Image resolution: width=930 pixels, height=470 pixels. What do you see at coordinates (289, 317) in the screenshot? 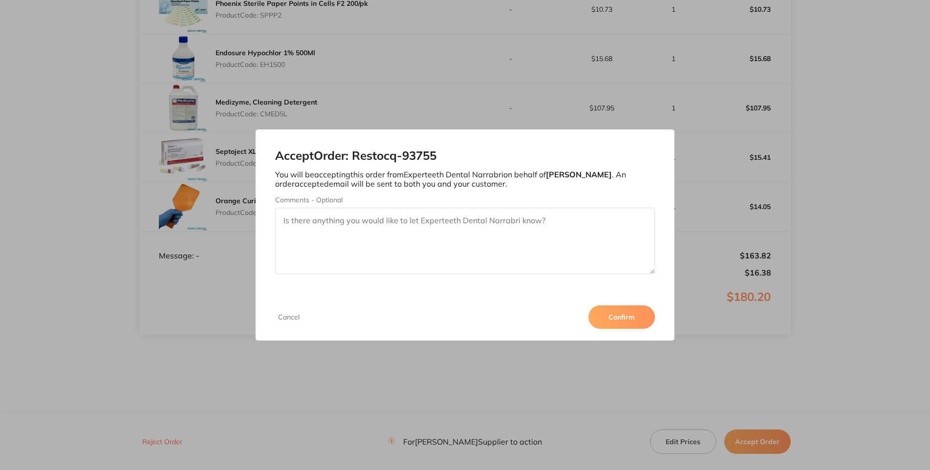
I see `button: Cancel` at bounding box center [289, 317].